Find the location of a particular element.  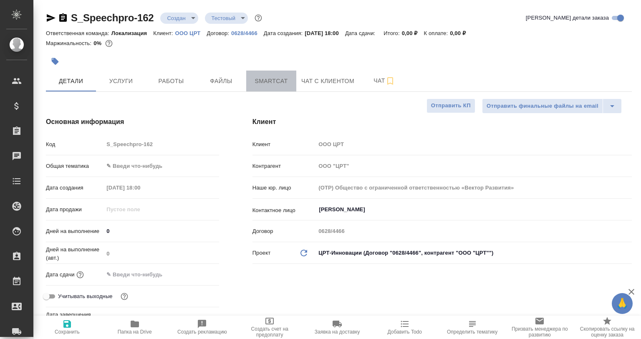

p: Дата сдачи is located at coordinates (60, 275).